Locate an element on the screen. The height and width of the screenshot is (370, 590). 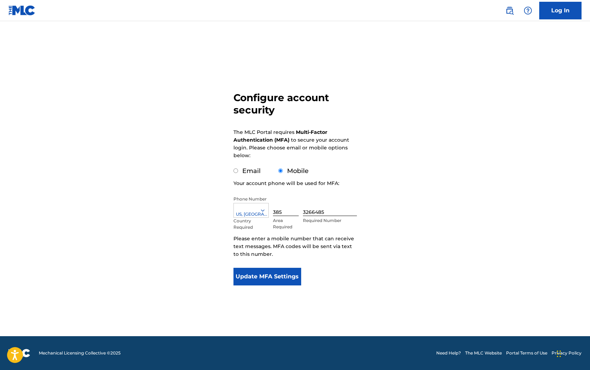
a: The MLC Website is located at coordinates (483, 353).